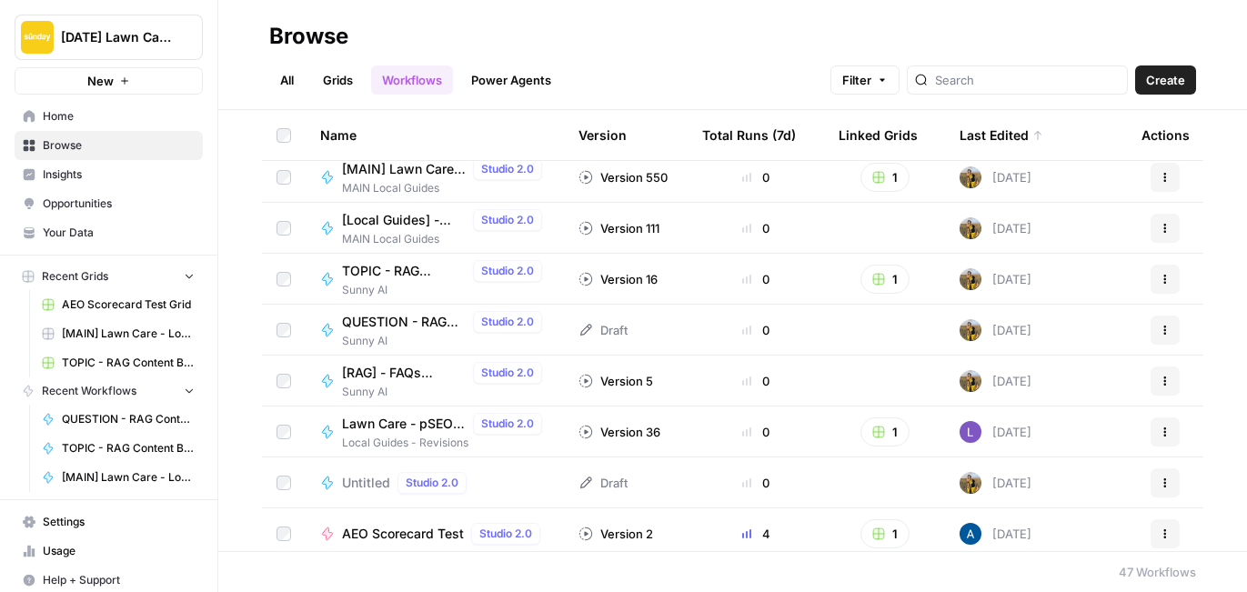 The height and width of the screenshot is (592, 1247). I want to click on span: Lawn Care - pSEO Page Generator [Archived], so click(404, 424).